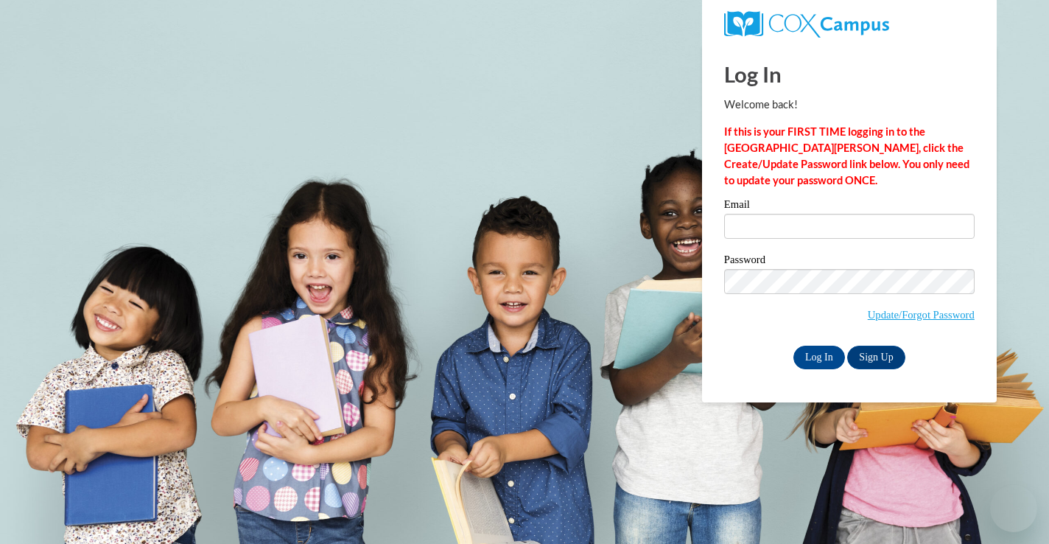  What do you see at coordinates (850, 24) in the screenshot?
I see `a: COX Campus` at bounding box center [850, 24].